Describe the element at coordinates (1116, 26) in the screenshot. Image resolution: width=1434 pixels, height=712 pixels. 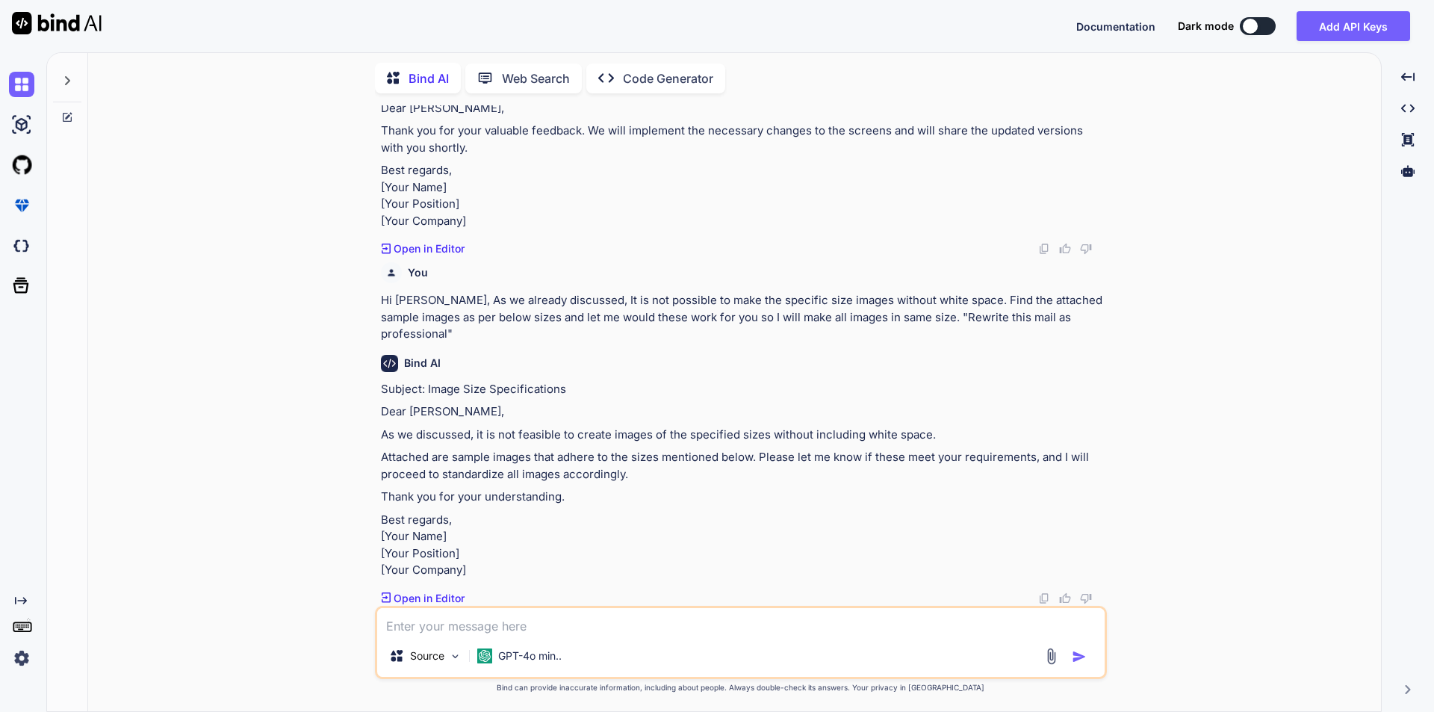
I see `span: Documentation` at that location.